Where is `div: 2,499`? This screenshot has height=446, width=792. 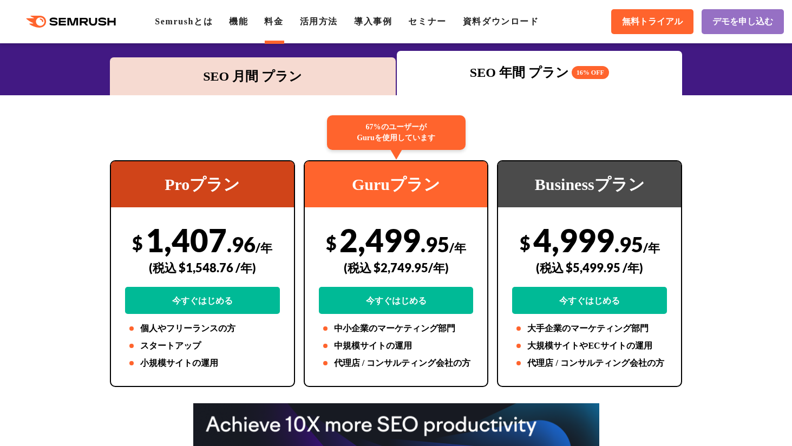 div: 2,499 is located at coordinates (396, 267).